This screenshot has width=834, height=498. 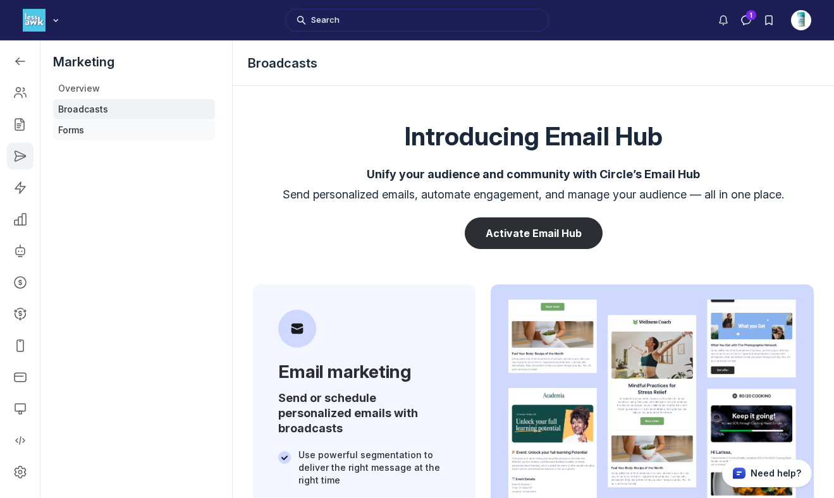 What do you see at coordinates (134, 62) in the screenshot?
I see `h5: Marketing` at bounding box center [134, 62].